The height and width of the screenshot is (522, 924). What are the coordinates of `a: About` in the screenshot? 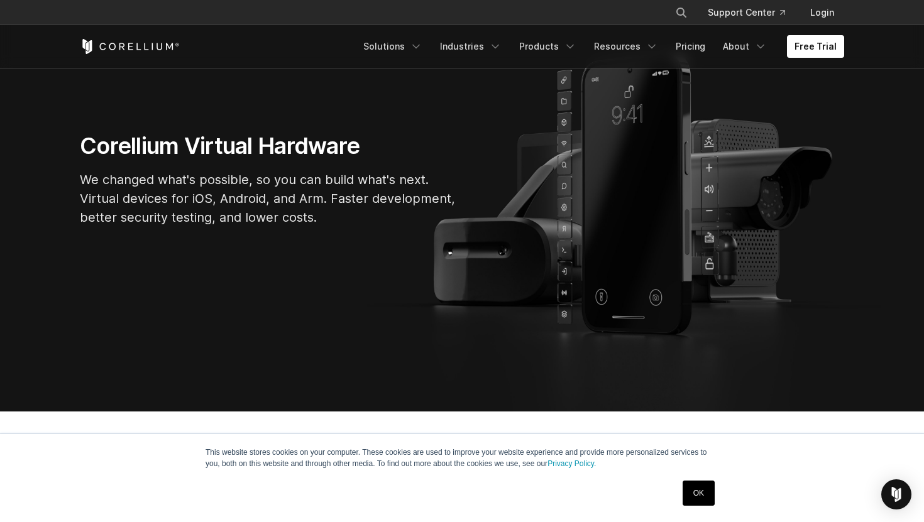 It's located at (745, 47).